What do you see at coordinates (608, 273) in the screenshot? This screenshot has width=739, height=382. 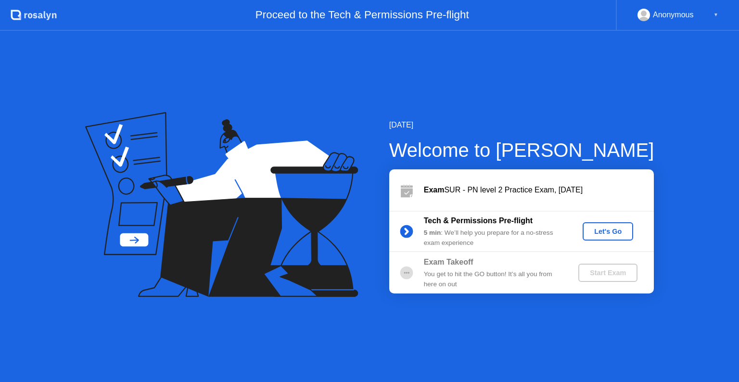 I see `div: Start Exam` at bounding box center [608, 273].